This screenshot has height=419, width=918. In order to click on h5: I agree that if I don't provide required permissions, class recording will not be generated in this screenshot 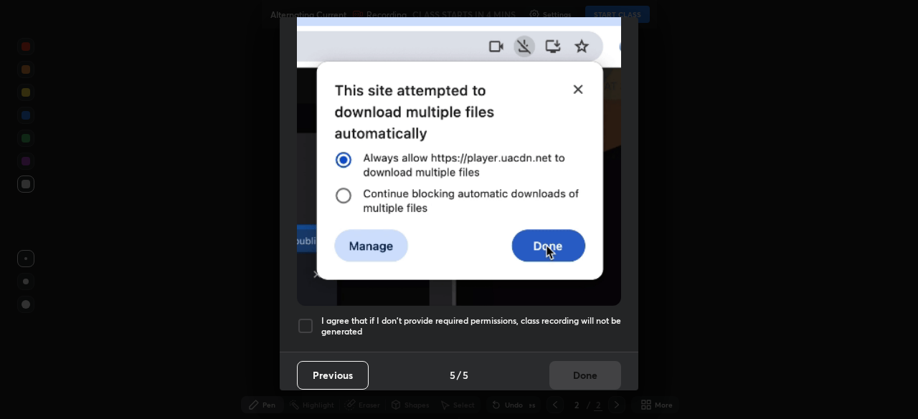, I will do `click(471, 326)`.